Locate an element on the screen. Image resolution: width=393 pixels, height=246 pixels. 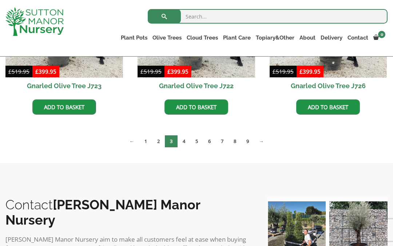
a: About is located at coordinates (307, 38).